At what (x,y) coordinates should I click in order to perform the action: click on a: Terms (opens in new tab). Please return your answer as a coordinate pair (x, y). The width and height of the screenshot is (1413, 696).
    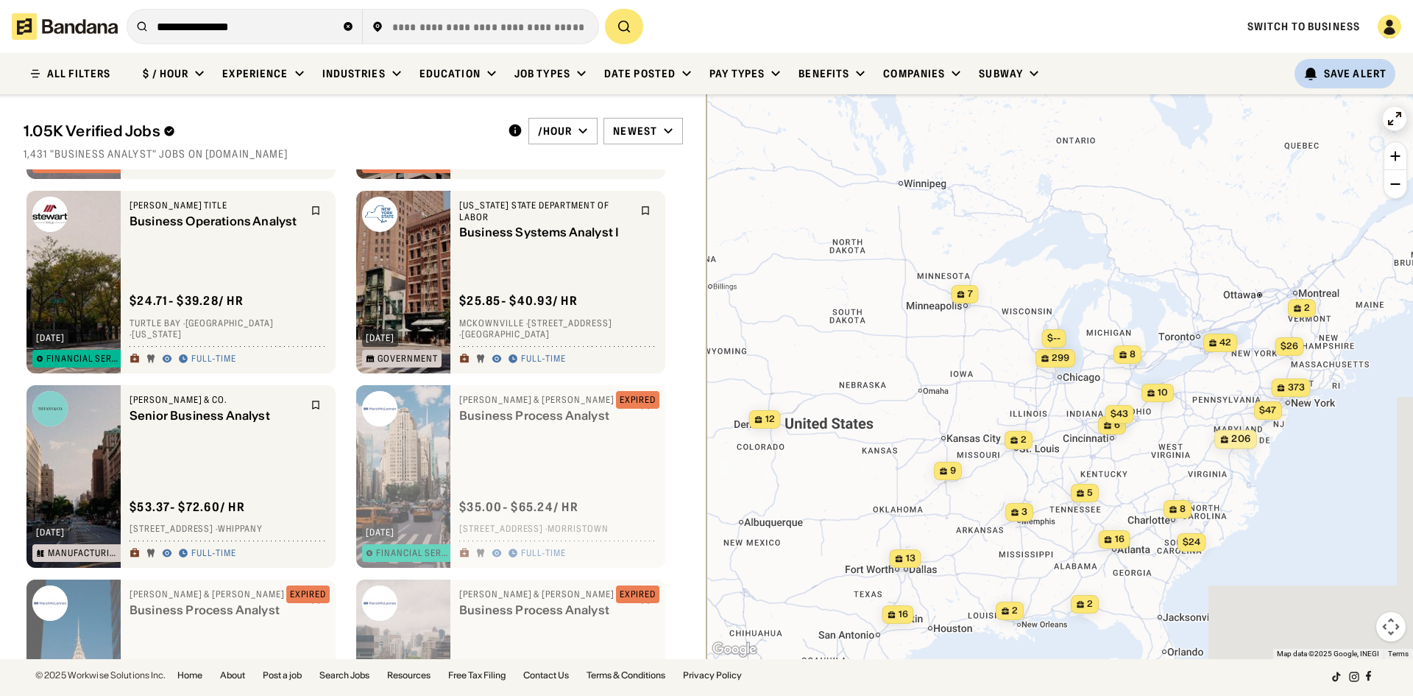
    Looking at the image, I should click on (1399, 653).